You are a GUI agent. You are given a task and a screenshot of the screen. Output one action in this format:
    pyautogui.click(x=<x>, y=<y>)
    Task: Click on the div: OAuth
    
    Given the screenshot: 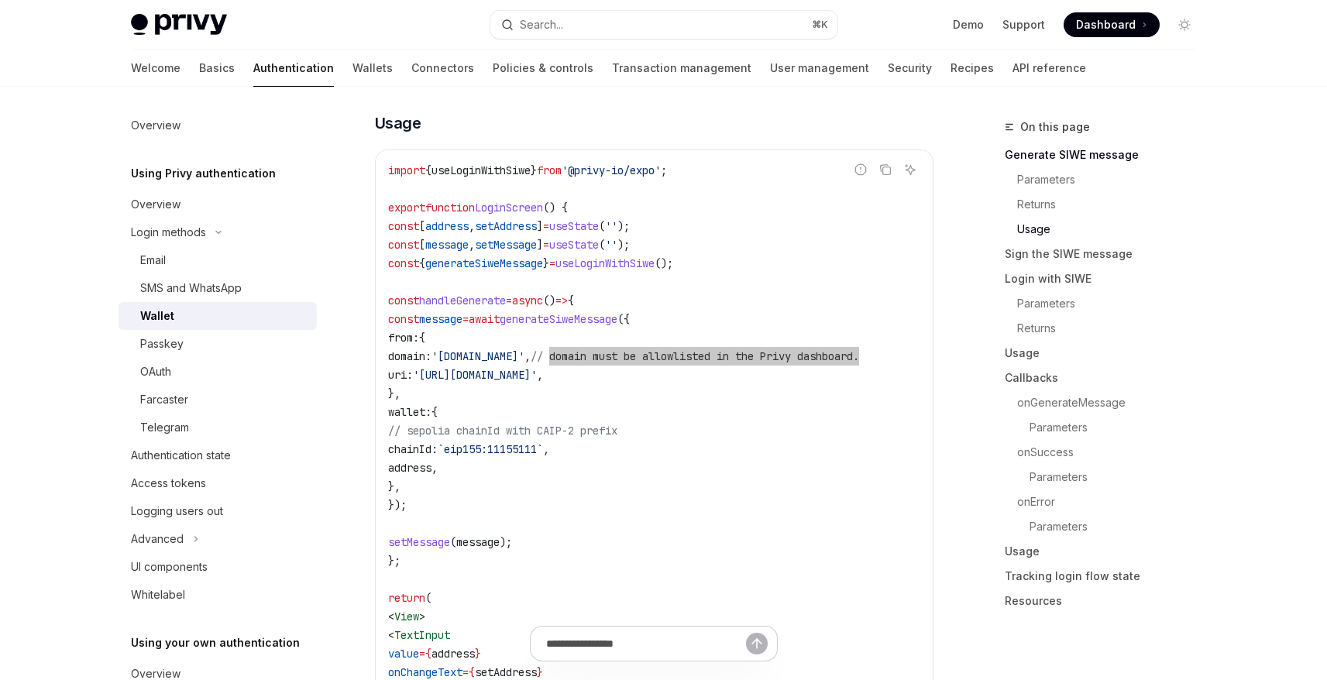 What is the action you would take?
    pyautogui.click(x=156, y=372)
    